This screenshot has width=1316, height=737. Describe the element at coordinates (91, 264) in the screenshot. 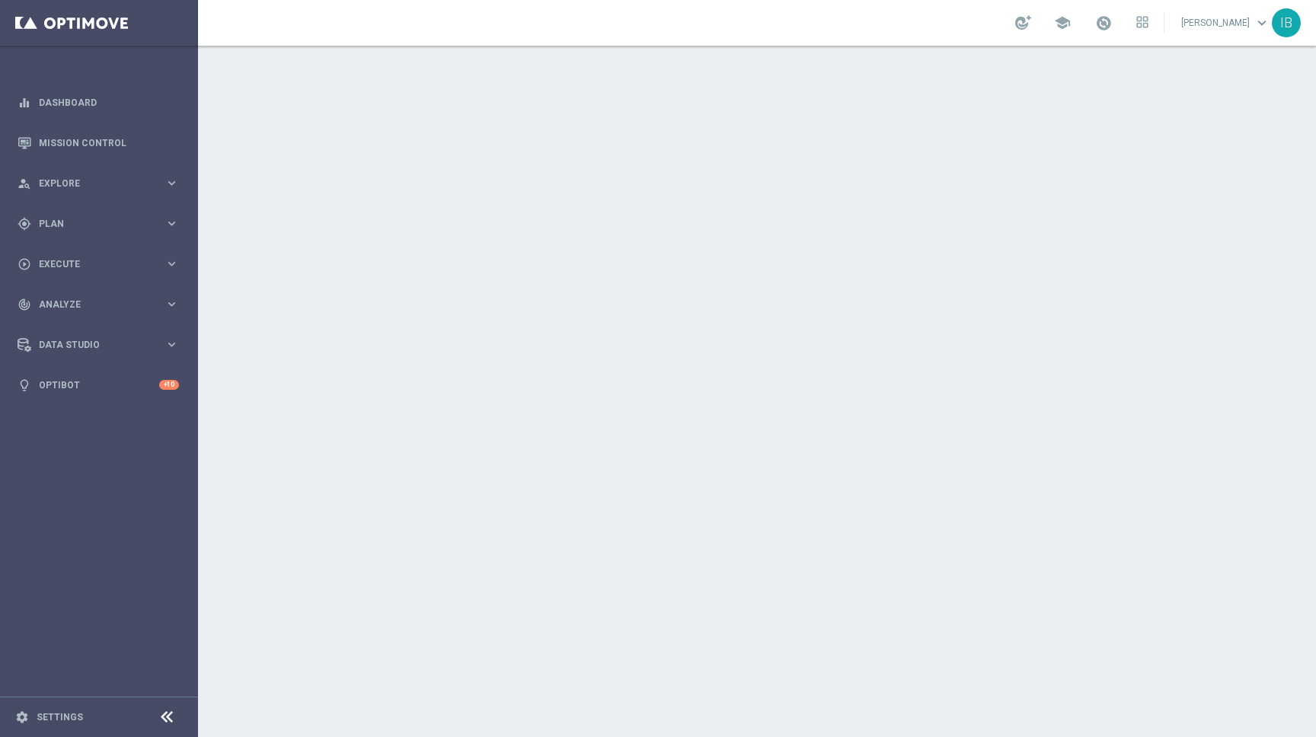

I see `div: Execute` at that location.